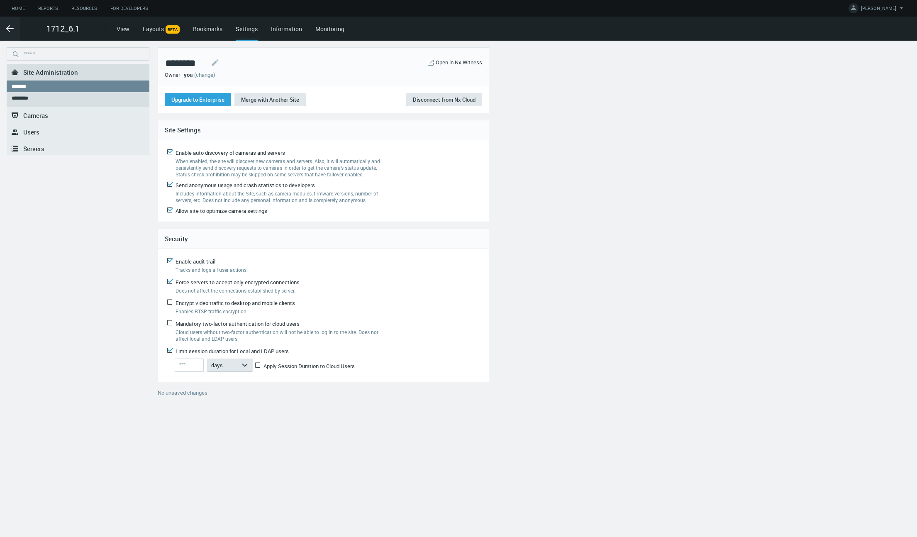 This screenshot has width=917, height=537. Describe the element at coordinates (309, 366) in the screenshot. I see `span: Apply Session Duration to Cloud Users` at that location.